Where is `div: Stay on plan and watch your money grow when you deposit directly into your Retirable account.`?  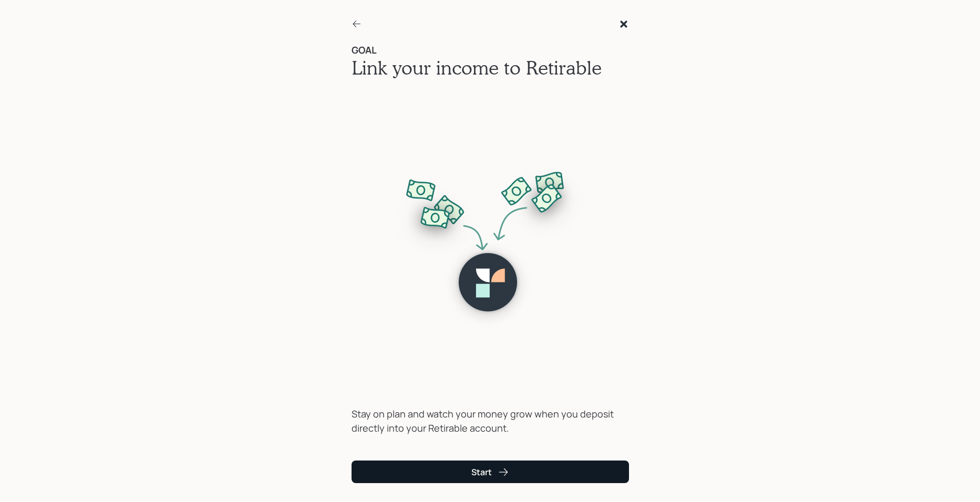
div: Stay on plan and watch your money grow when you deposit directly into your Retirable account. is located at coordinates (490, 421).